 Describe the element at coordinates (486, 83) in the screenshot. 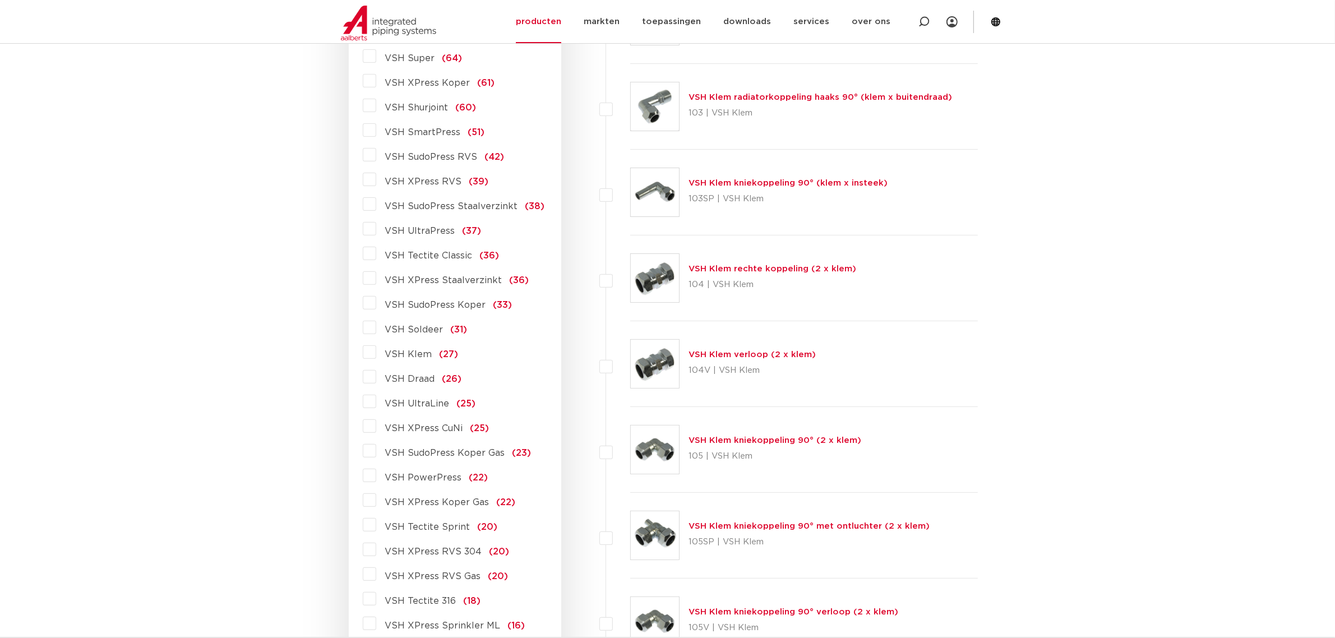

I see `span: (61)` at that location.